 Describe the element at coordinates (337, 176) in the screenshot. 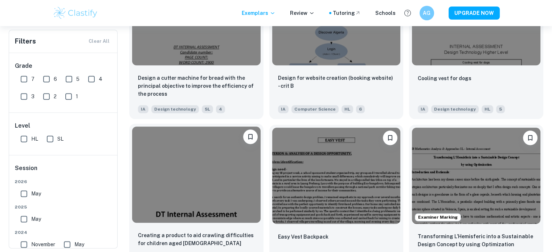

I see `img: Design technology IA example thumbnail: Easy Vest Backpack` at that location.